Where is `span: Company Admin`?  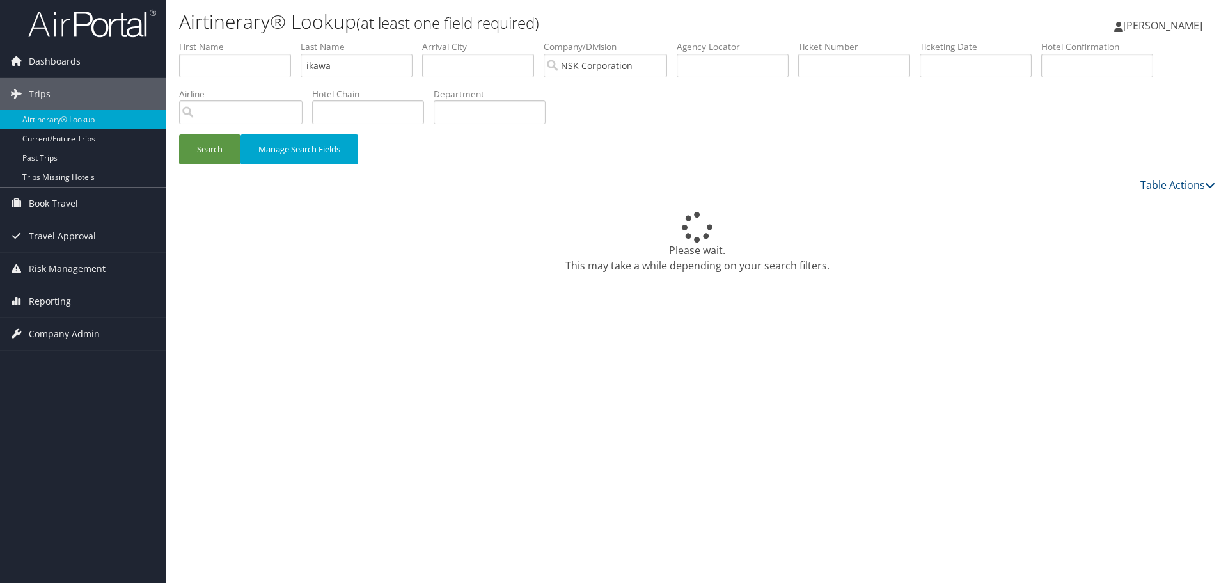 span: Company Admin is located at coordinates (64, 334).